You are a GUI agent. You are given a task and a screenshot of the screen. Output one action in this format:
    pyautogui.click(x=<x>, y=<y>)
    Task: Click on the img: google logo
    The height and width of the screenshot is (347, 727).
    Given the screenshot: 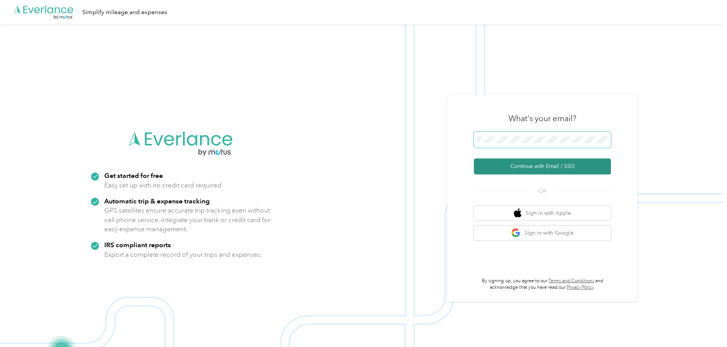 What is the action you would take?
    pyautogui.click(x=516, y=233)
    